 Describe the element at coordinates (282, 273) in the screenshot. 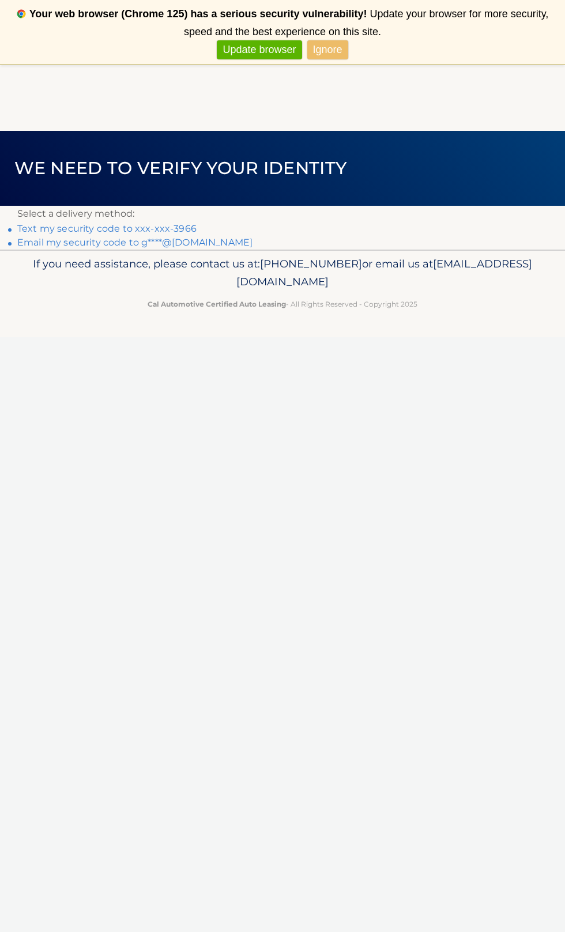

I see `p: If you need assistance, please contact us at: or email us at` at that location.